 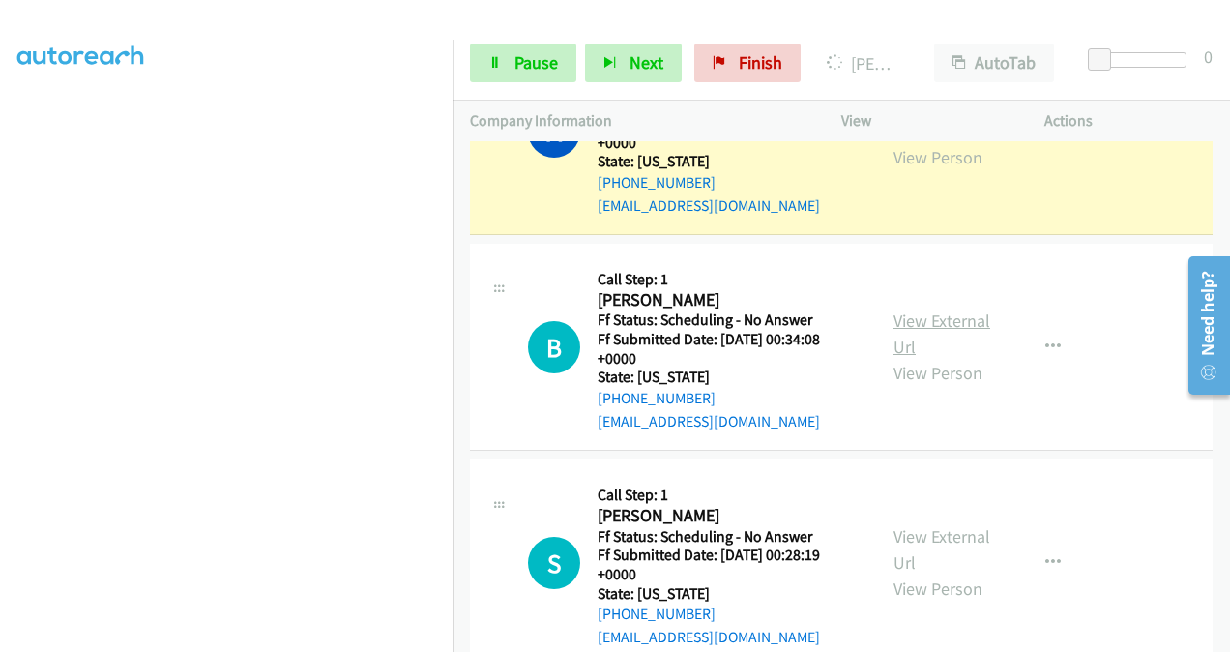 What do you see at coordinates (554, 347) in the screenshot?
I see `h1: B` at bounding box center [554, 347].